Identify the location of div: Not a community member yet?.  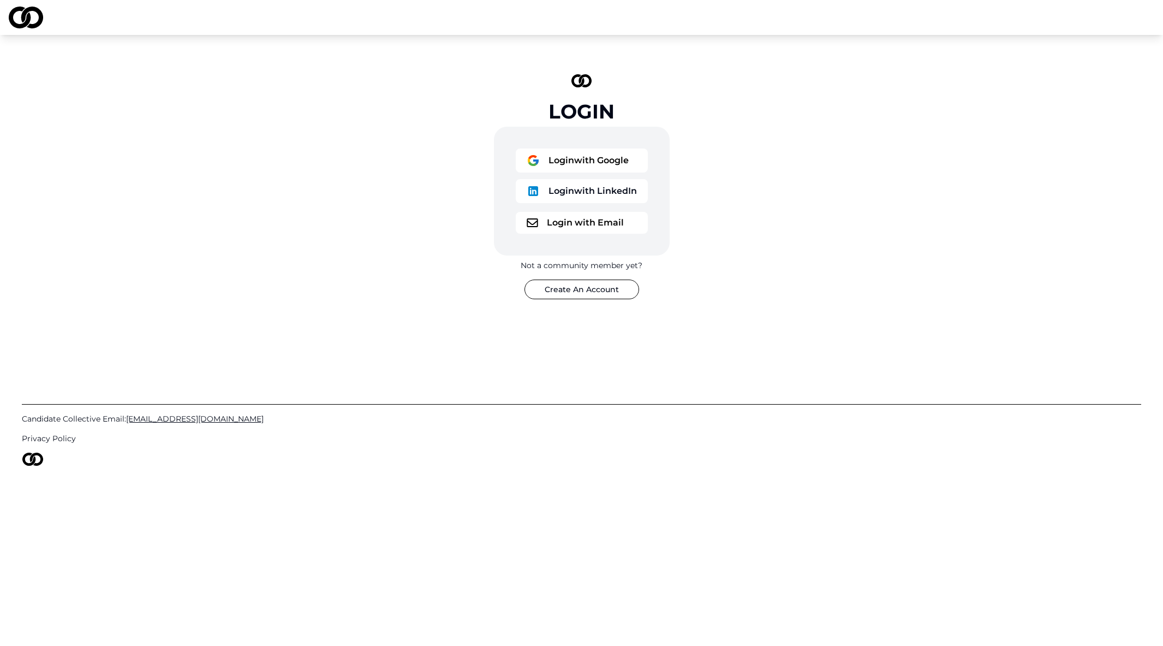
(581, 265).